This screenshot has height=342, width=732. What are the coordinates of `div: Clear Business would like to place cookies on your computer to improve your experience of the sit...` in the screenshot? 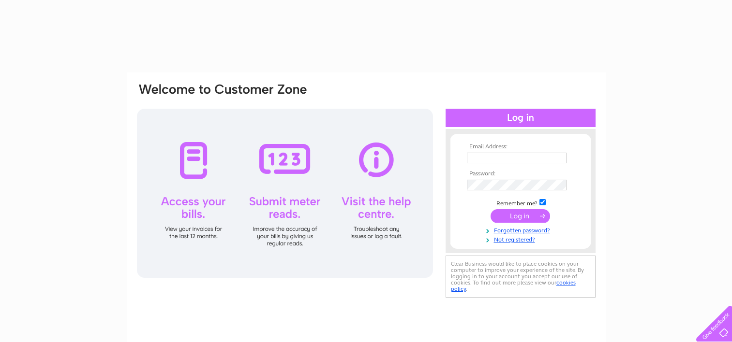 It's located at (520, 277).